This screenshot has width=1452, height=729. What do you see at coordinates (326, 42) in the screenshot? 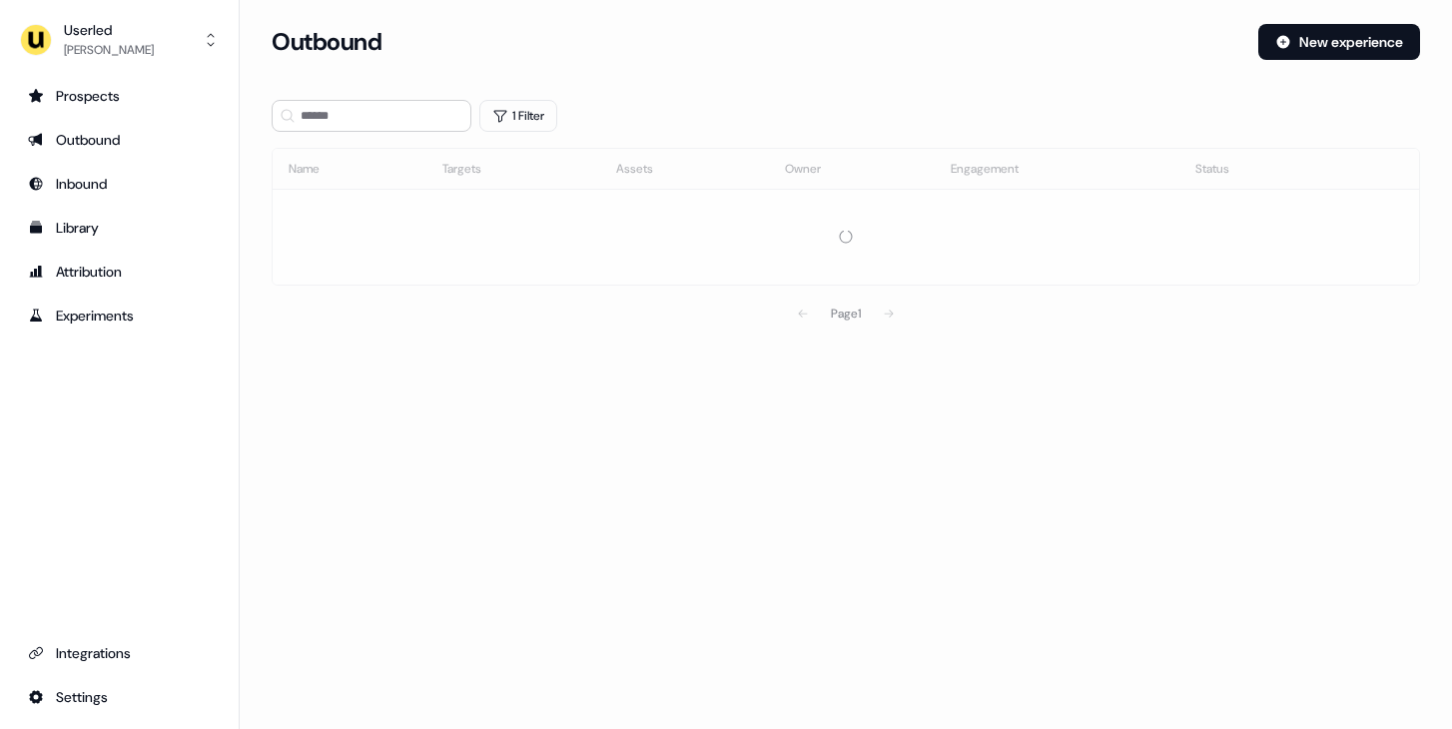
I see `h3: Outbound` at bounding box center [326, 42].